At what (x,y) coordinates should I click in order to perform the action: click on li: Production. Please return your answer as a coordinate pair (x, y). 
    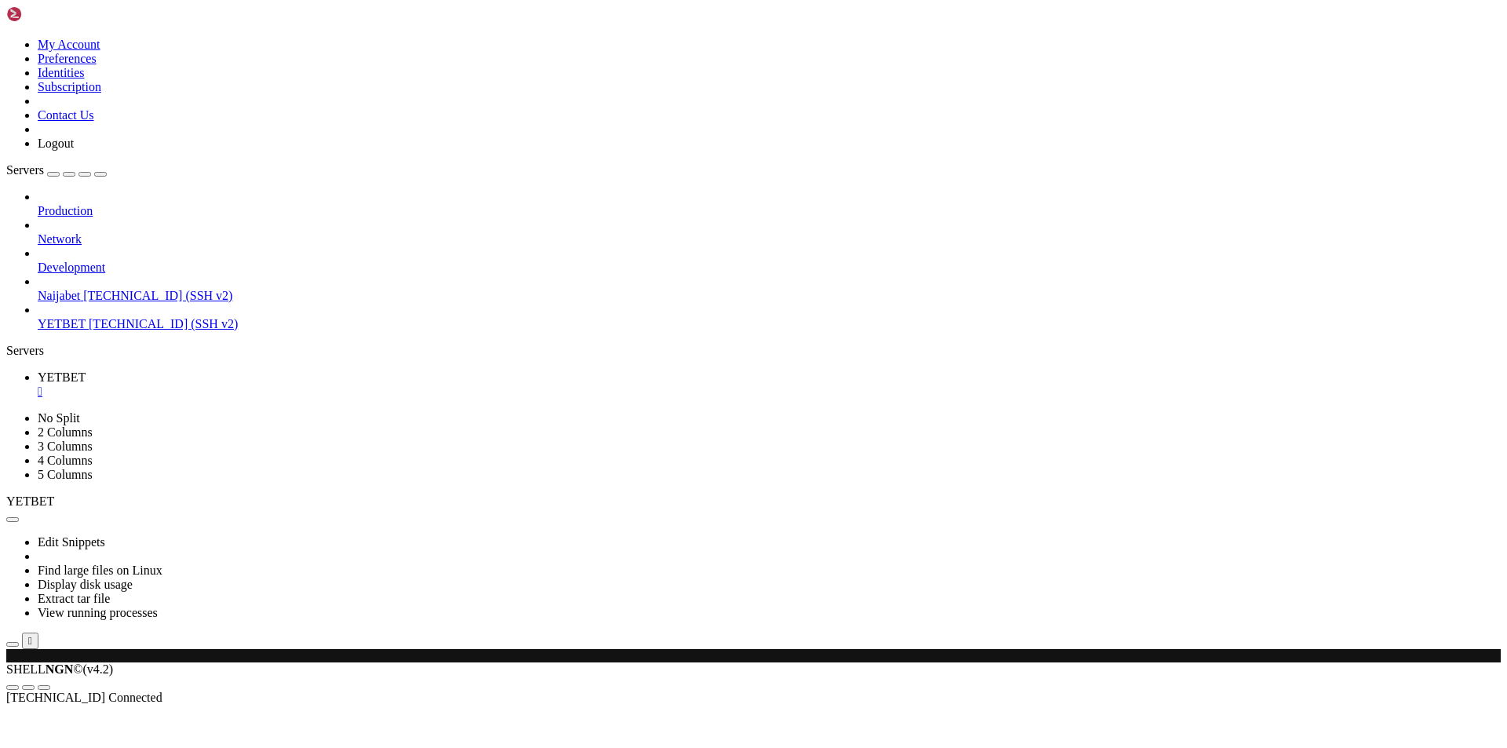
    Looking at the image, I should click on (769, 204).